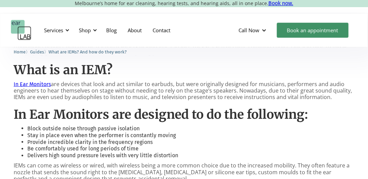 Image resolution: width=368 pixels, height=179 pixels. What do you see at coordinates (21, 30) in the screenshot?
I see `a: home` at bounding box center [21, 30].